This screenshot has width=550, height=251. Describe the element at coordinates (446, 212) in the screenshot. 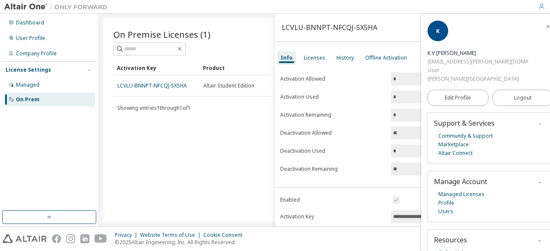

I see `a: Users` at that location.